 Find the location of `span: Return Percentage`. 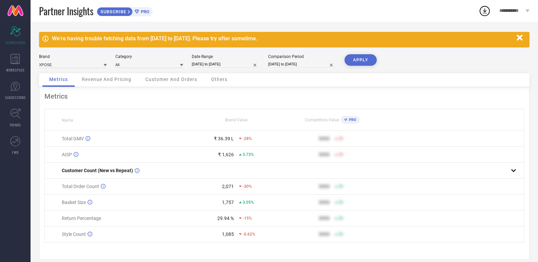

span: Return Percentage is located at coordinates (81, 219).